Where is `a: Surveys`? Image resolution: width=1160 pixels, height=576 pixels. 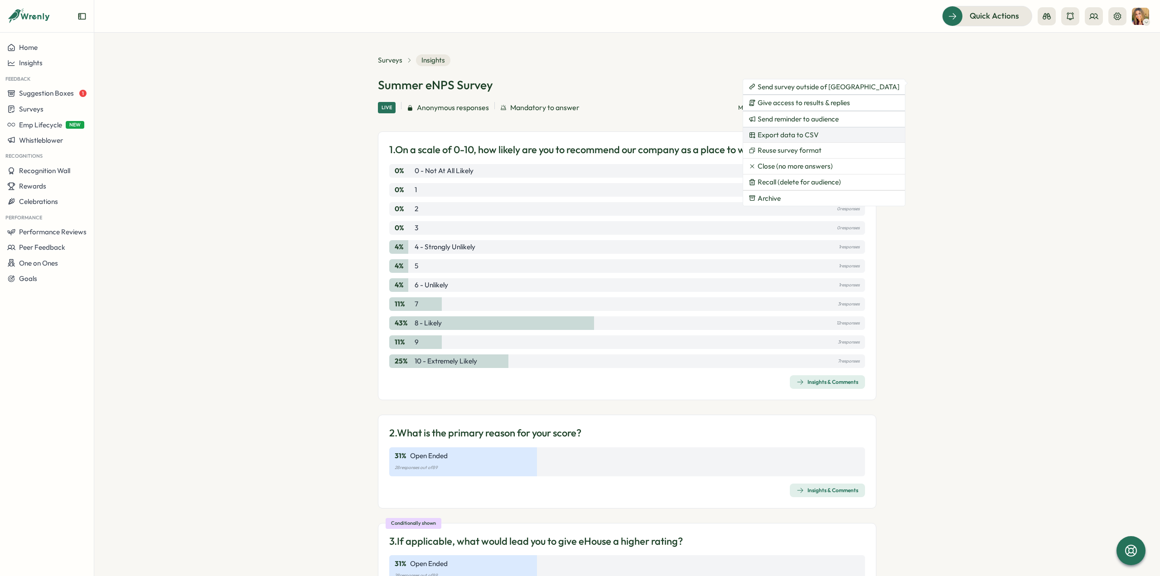 a: Surveys is located at coordinates (390, 60).